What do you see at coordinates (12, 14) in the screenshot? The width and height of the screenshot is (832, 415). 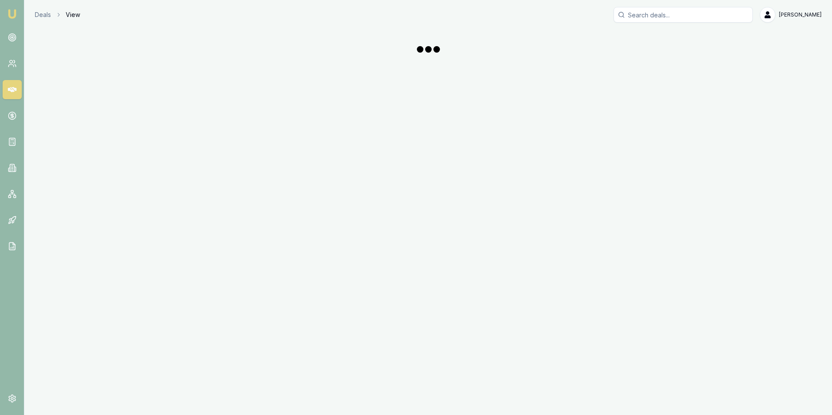 I see `img: emu-icon-u.png` at bounding box center [12, 14].